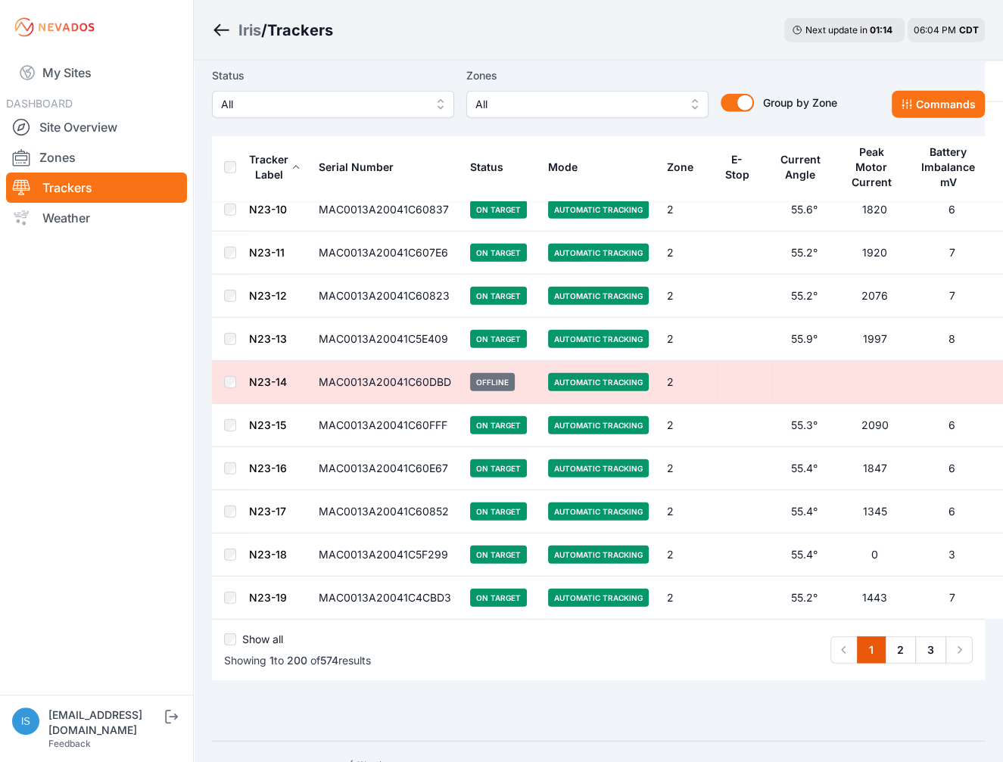 This screenshot has height=762, width=1003. What do you see at coordinates (680, 167) in the screenshot?
I see `div: Zone` at bounding box center [680, 167].